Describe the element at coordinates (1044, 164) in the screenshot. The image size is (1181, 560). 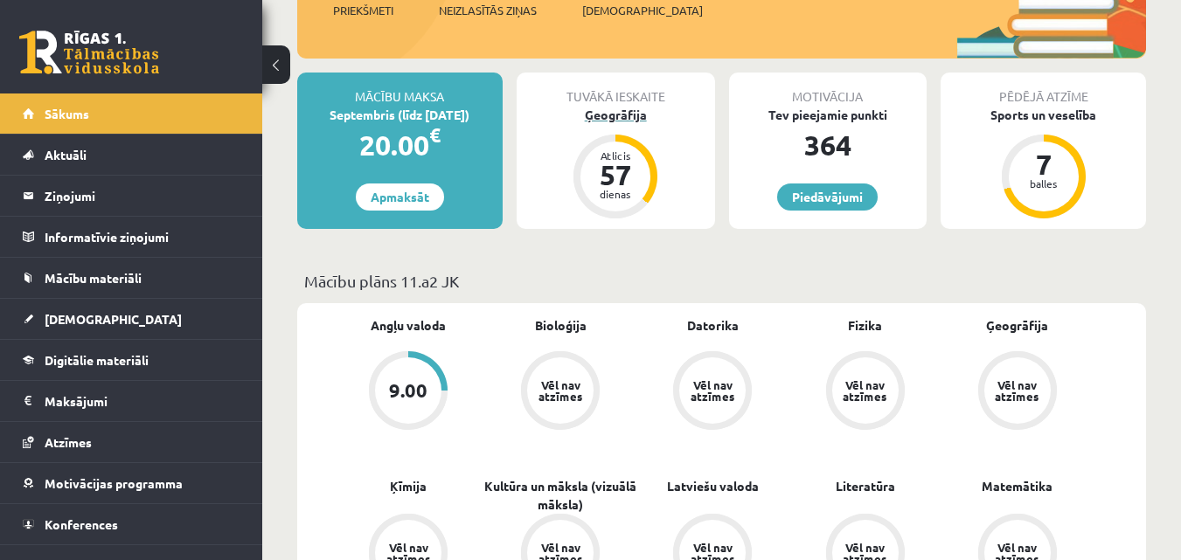
I see `div: 7` at that location.